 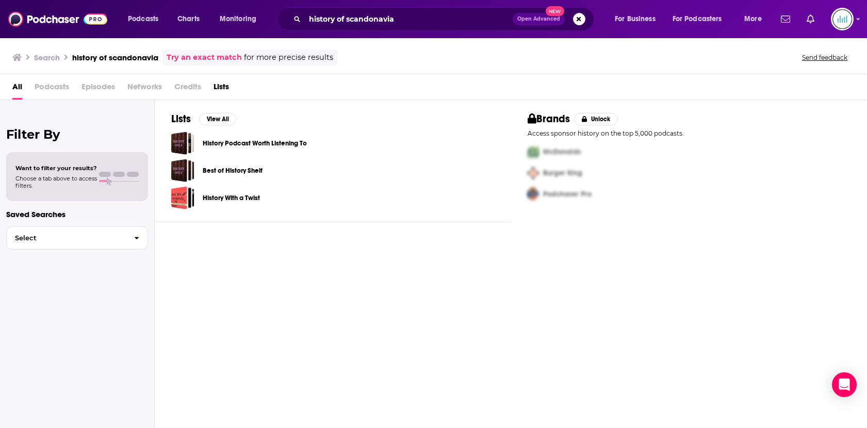 What do you see at coordinates (445, 19) in the screenshot?
I see `div: Search podcasts, credits, & more...` at bounding box center [445, 19].